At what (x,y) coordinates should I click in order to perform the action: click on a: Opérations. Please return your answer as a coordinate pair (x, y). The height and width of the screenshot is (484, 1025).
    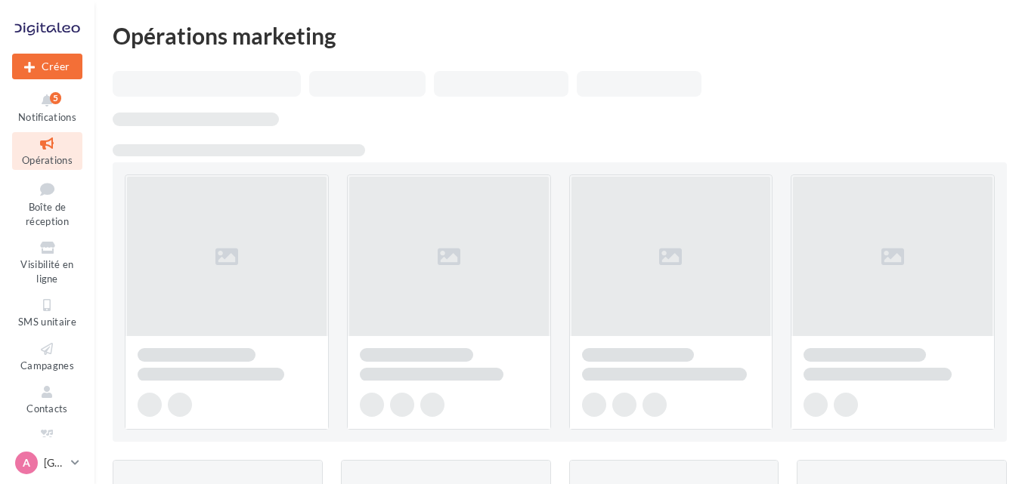
    Looking at the image, I should click on (47, 150).